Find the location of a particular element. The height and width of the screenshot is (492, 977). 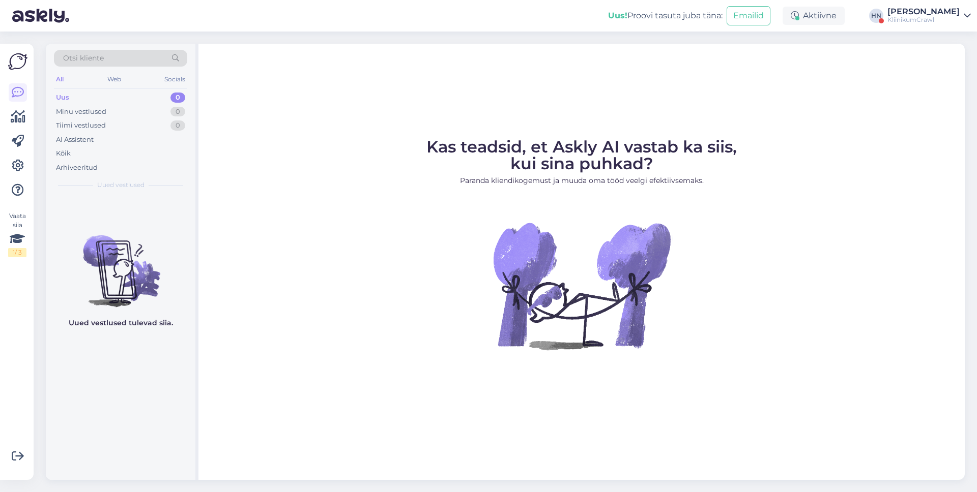

span: Otsi kliente is located at coordinates (83, 58).